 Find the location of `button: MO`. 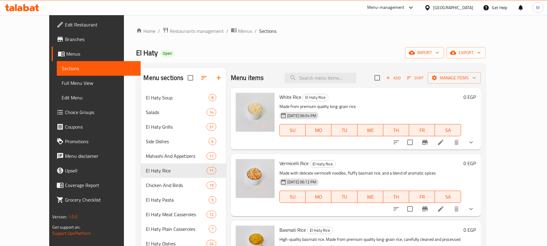

button: MO is located at coordinates (318, 130).